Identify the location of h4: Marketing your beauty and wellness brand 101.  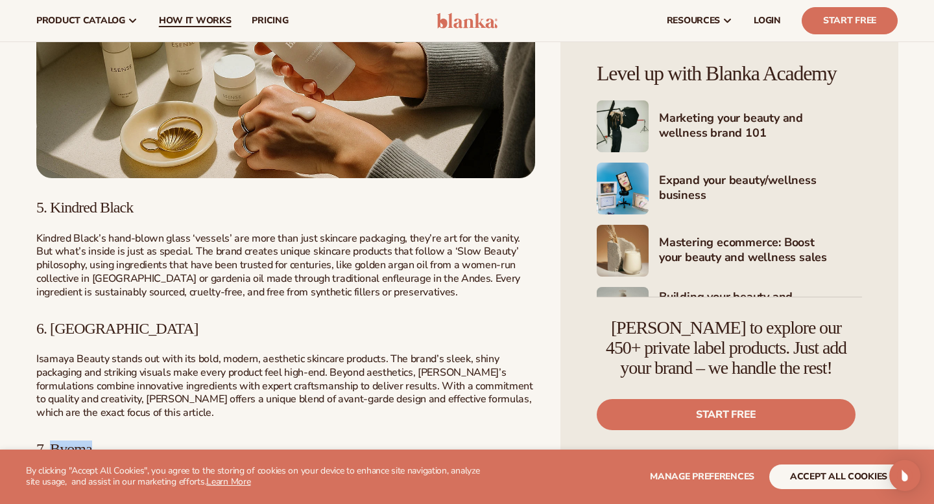
(760, 126).